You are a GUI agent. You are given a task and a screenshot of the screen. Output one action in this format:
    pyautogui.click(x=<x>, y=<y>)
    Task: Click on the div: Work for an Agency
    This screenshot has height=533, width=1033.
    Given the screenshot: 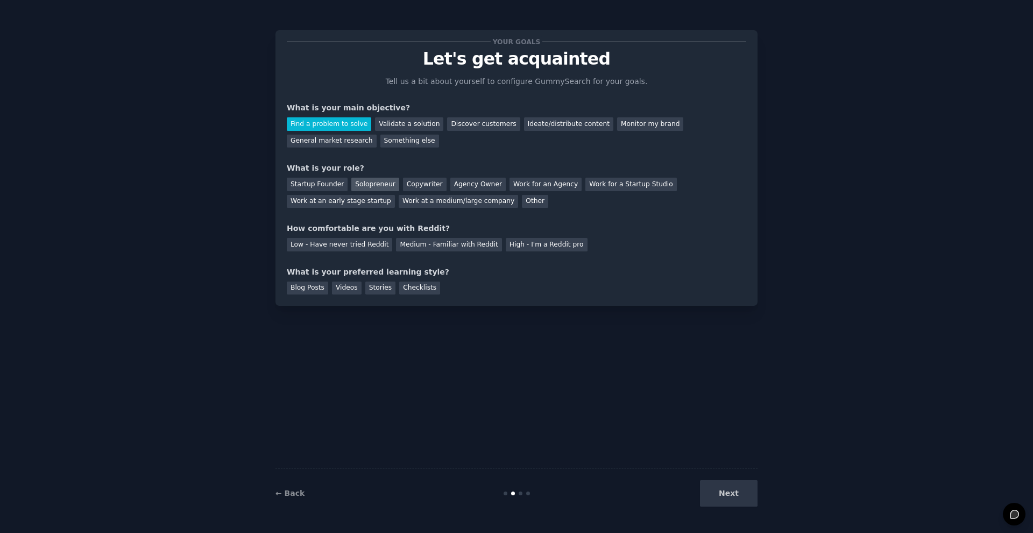 What is the action you would take?
    pyautogui.click(x=546, y=184)
    